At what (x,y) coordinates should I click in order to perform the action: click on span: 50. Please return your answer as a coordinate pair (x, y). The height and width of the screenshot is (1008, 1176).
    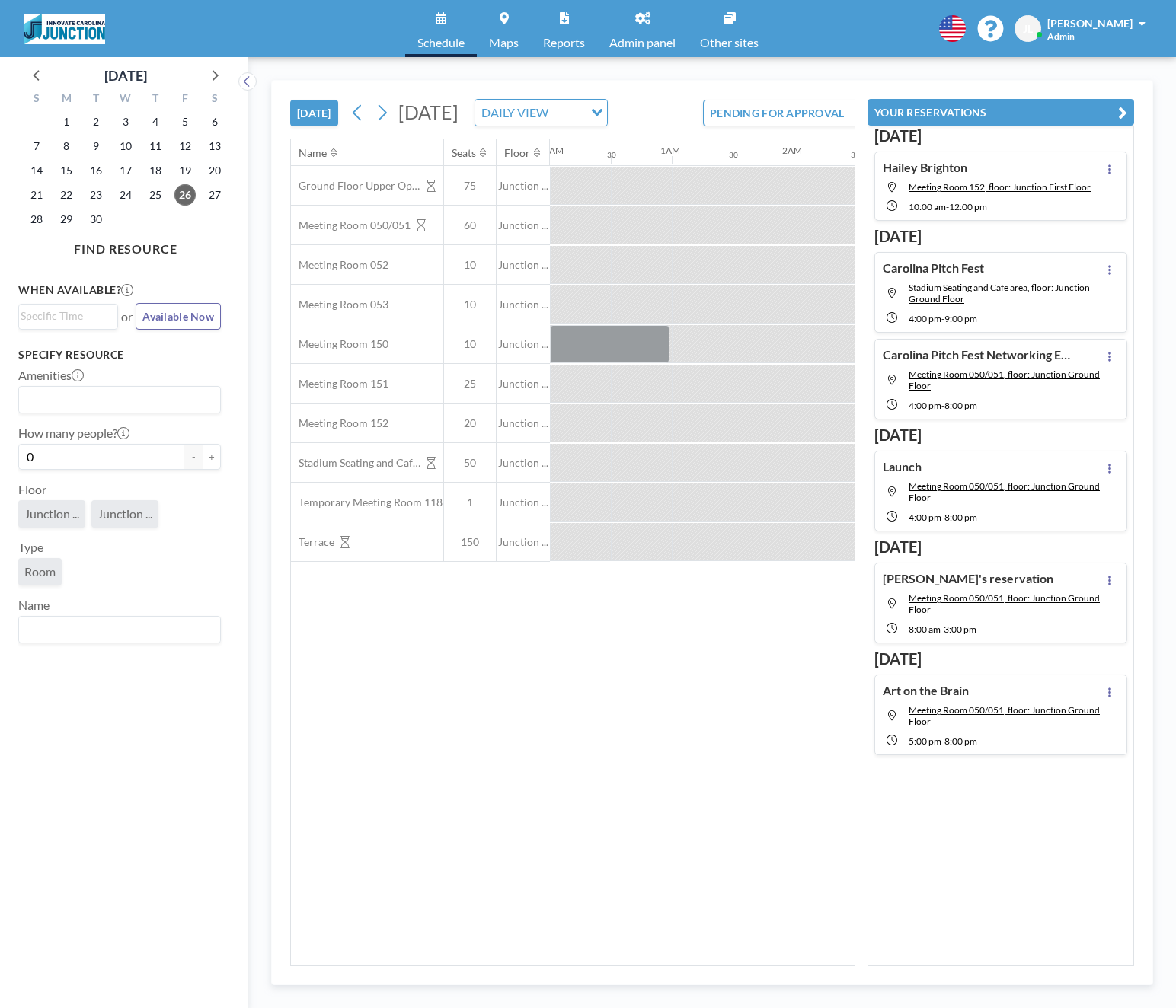
    Looking at the image, I should click on (470, 463).